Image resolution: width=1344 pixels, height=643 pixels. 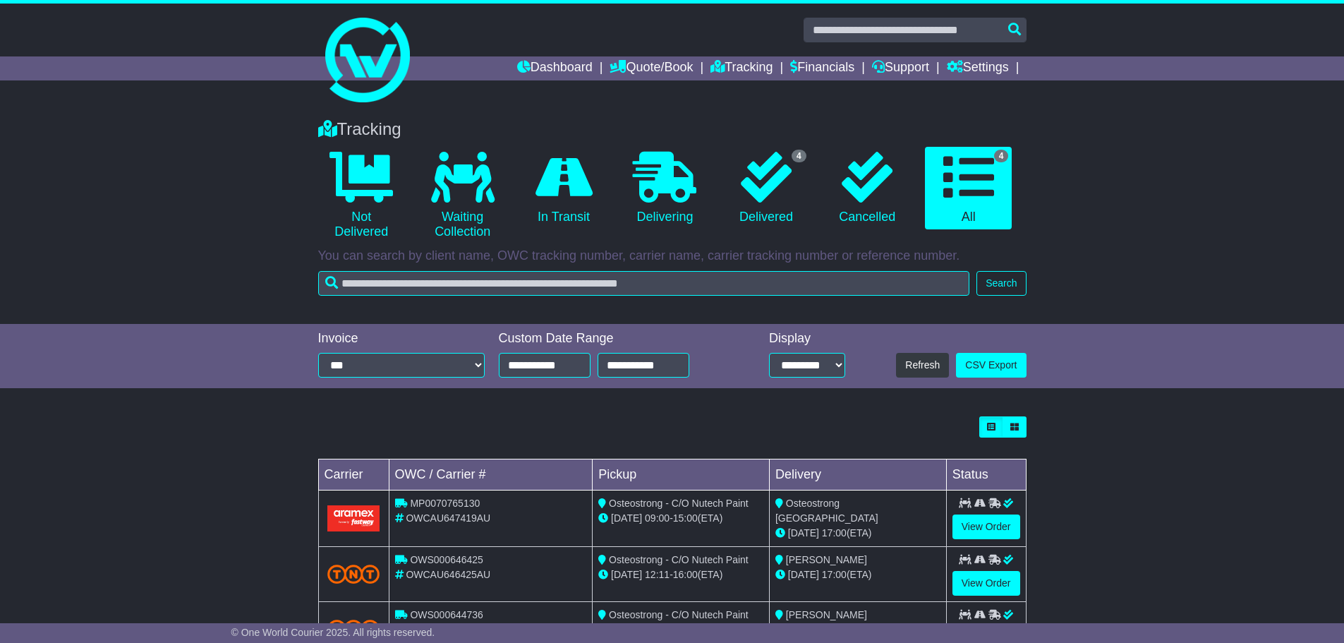 What do you see at coordinates (807, 339) in the screenshot?
I see `div: Display` at bounding box center [807, 339].